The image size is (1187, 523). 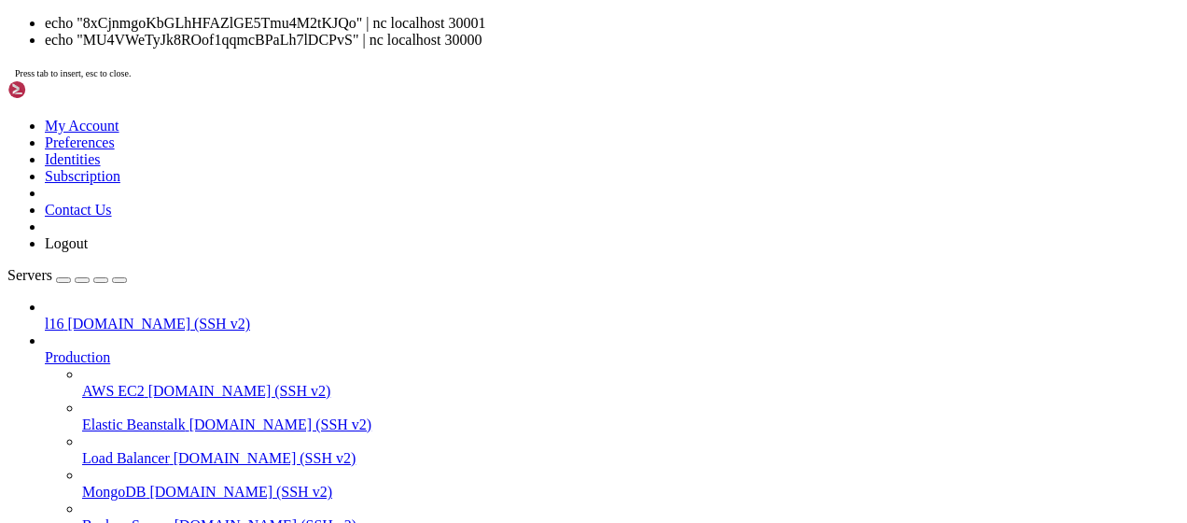 I want to click on span: Load Balancer, so click(x=126, y=457).